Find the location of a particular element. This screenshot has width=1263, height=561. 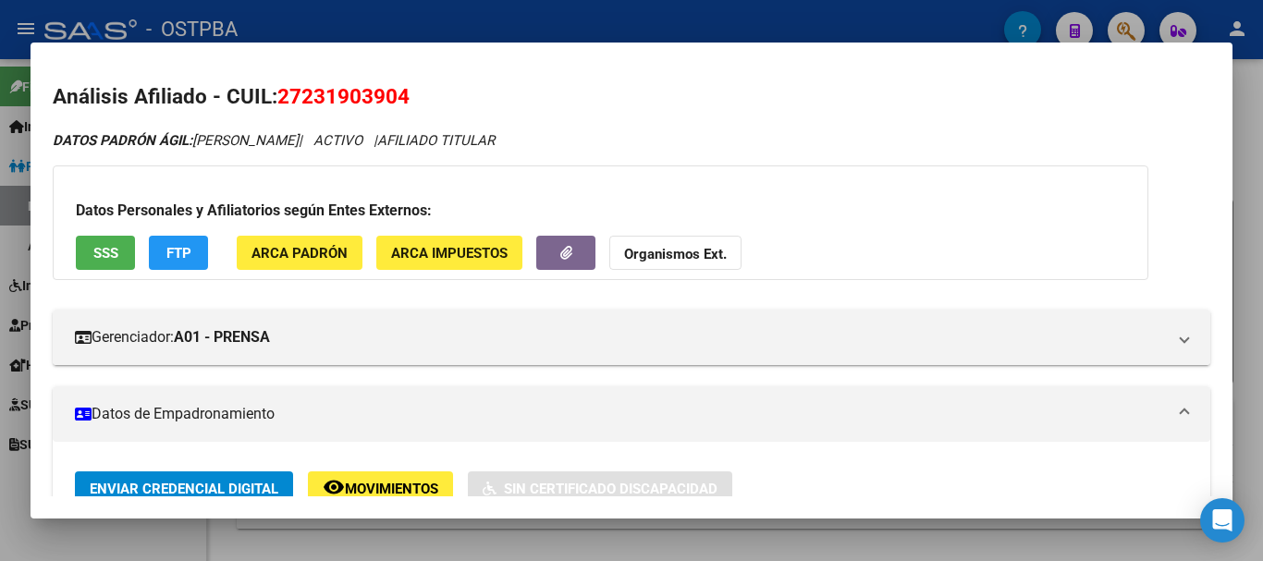

h2: Análisis Afiliado - CUIL: is located at coordinates (632, 97).